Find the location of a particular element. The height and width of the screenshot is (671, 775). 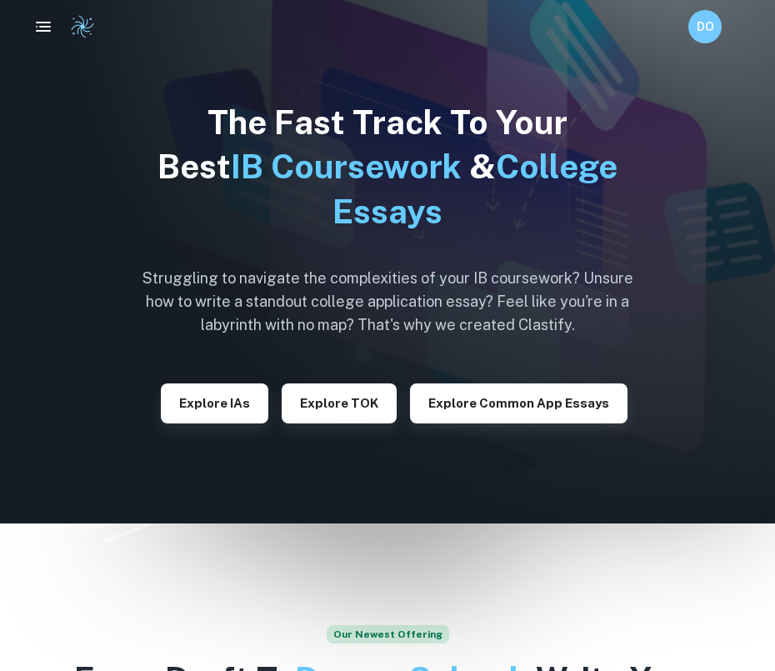

img: Clastify logo is located at coordinates (82, 27).